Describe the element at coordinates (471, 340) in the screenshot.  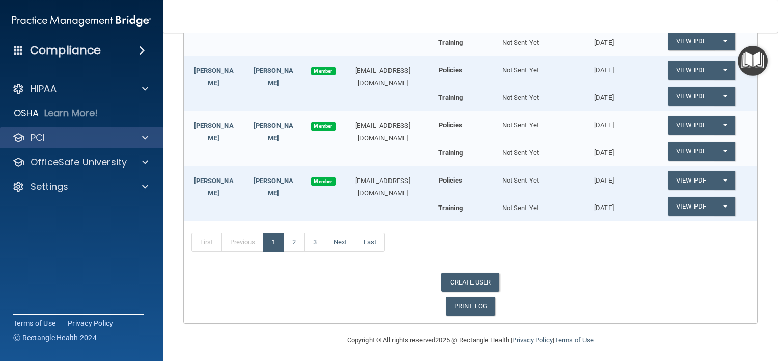
I see `div: Copyright © All rights reserved 2025 @ Rectangle Health | |` at that location.